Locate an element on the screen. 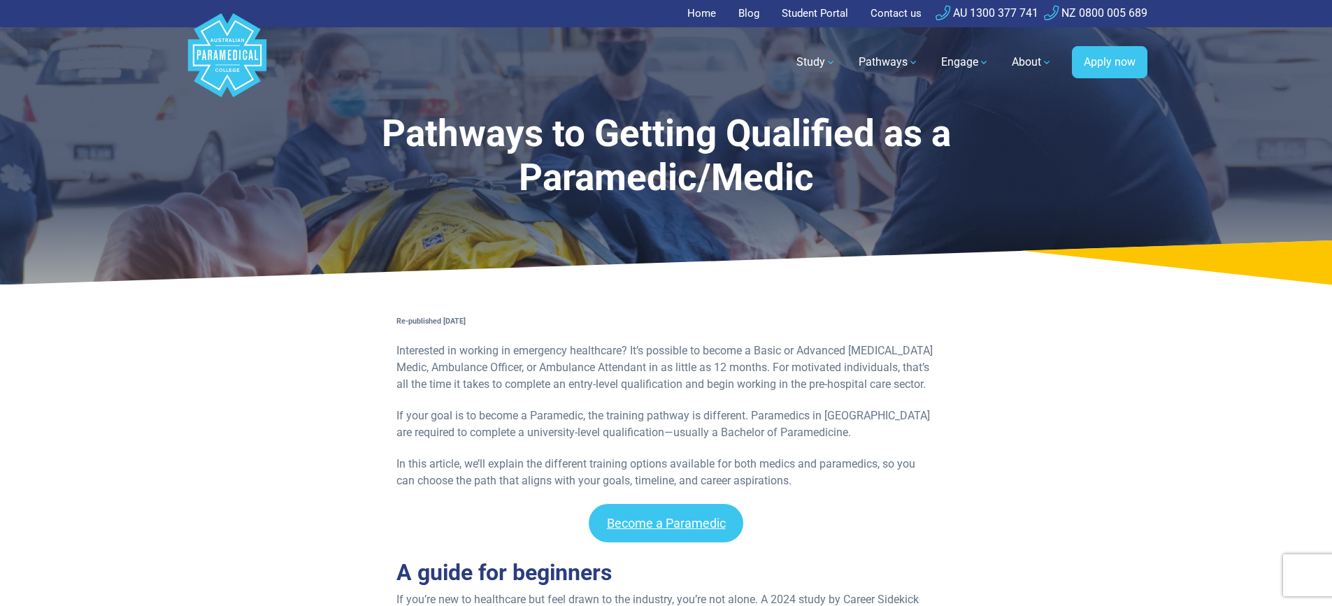 Image resolution: width=1332 pixels, height=606 pixels. a: Engage is located at coordinates (965, 62).